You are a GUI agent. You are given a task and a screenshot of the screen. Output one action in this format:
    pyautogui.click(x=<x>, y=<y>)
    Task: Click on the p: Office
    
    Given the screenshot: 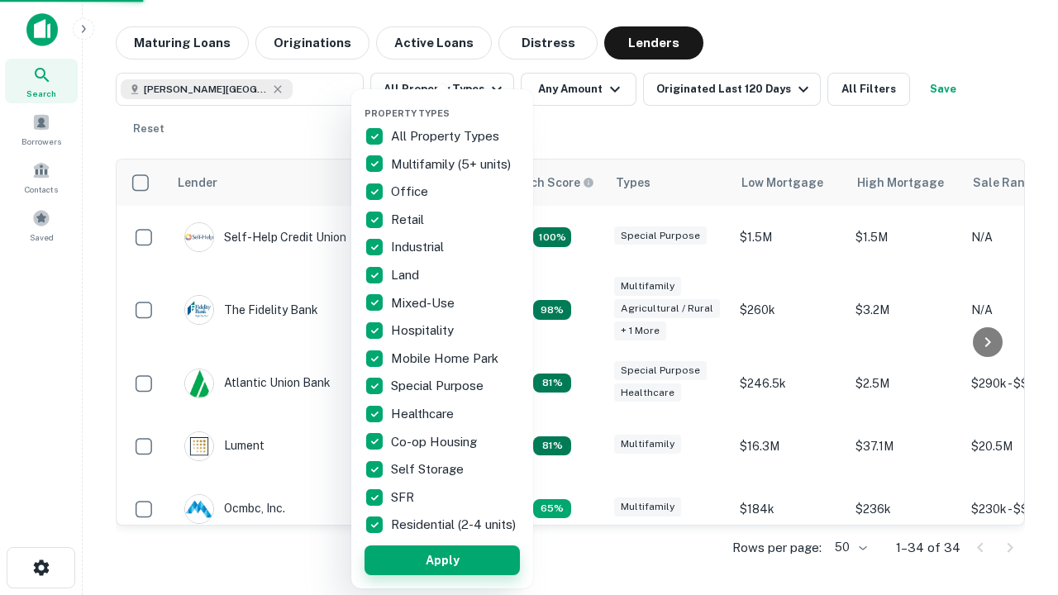 What is the action you would take?
    pyautogui.click(x=411, y=192)
    